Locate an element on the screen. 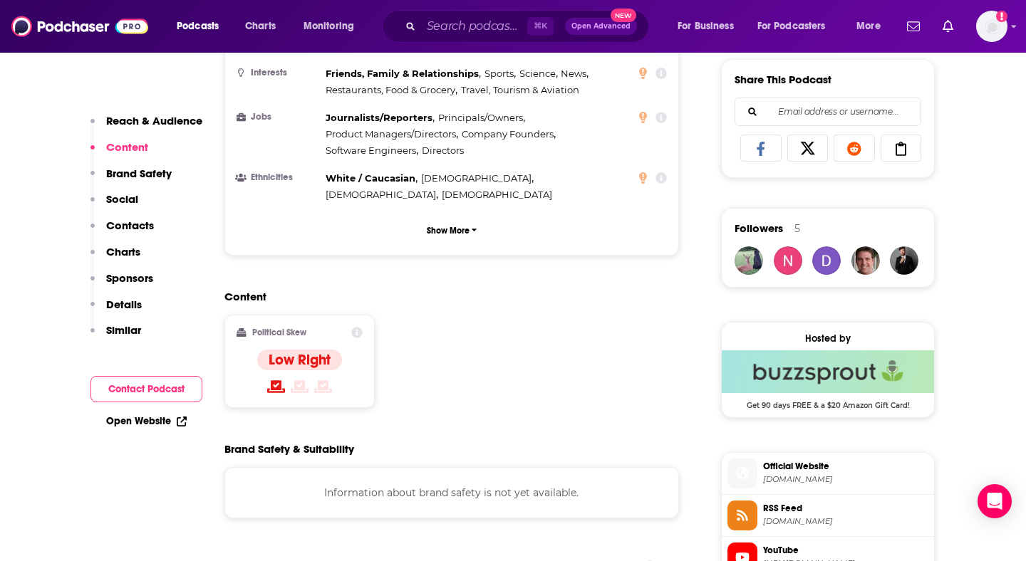  a: JohirMia is located at coordinates (904, 261).